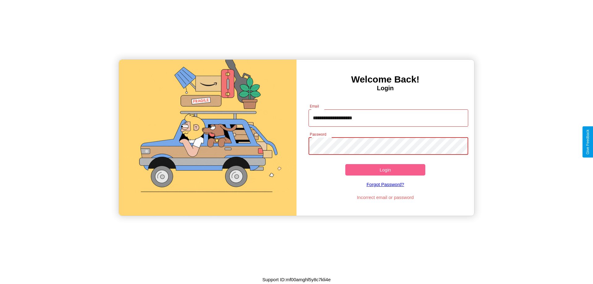  What do you see at coordinates (314, 106) in the screenshot?
I see `label: Email` at bounding box center [314, 106].